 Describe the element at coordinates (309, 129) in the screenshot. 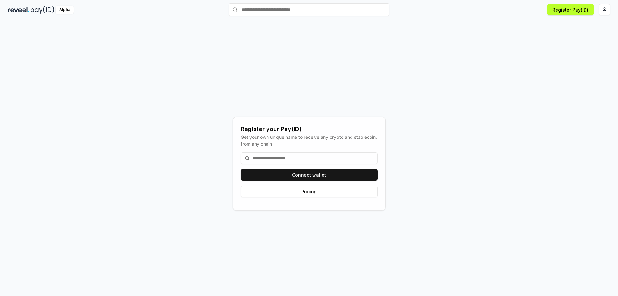

I see `div: Register your Pay(ID)` at that location.